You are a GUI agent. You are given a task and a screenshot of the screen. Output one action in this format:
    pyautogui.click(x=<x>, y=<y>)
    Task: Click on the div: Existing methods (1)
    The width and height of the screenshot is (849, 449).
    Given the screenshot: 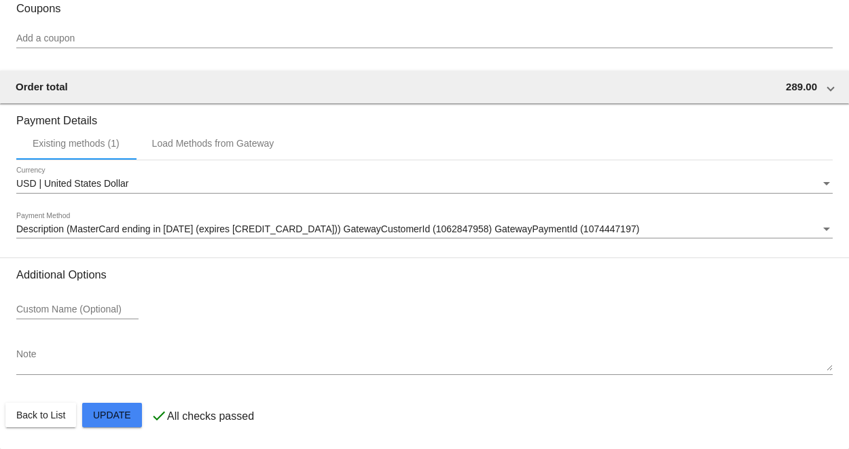 What is the action you would take?
    pyautogui.click(x=76, y=143)
    